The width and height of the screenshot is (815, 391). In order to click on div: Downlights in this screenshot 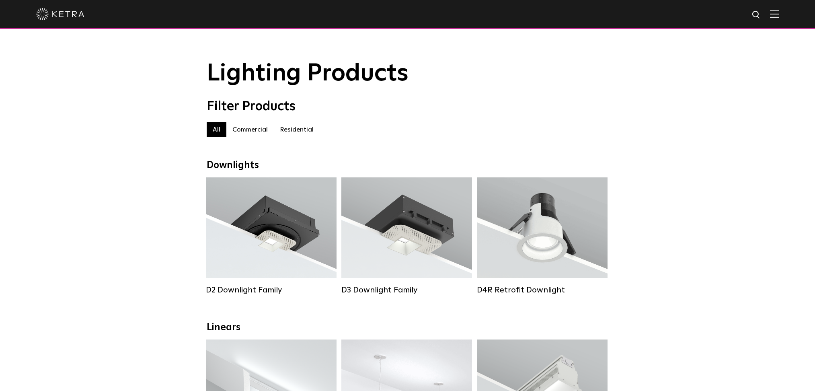, I will do `click(408, 165)`.